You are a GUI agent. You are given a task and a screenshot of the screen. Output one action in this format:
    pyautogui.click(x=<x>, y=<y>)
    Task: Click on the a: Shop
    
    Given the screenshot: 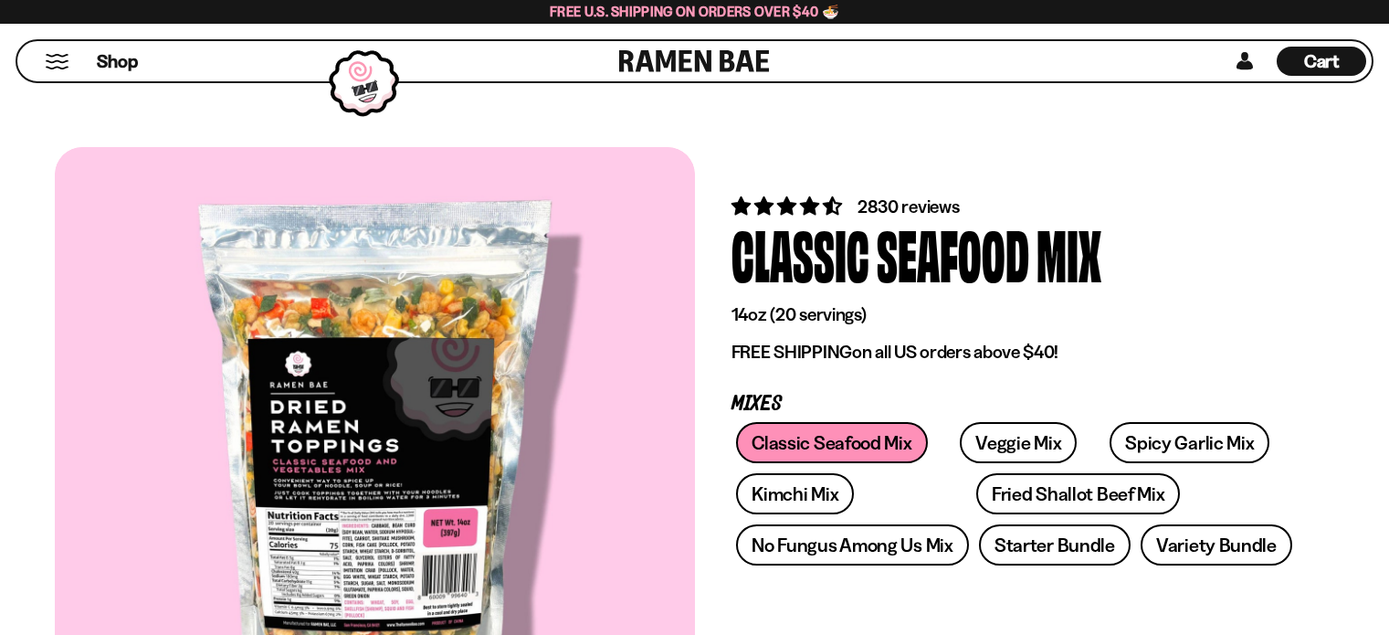 What is the action you would take?
    pyautogui.click(x=117, y=61)
    